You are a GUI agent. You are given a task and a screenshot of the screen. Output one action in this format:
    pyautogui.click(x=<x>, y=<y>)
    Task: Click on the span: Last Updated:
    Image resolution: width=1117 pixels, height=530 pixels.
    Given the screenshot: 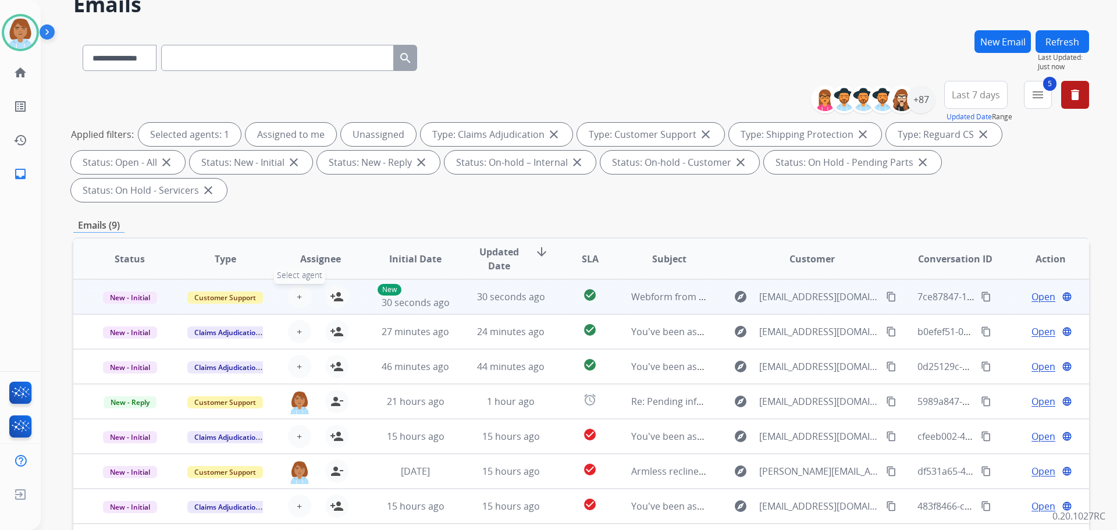 What is the action you would take?
    pyautogui.click(x=1063, y=58)
    